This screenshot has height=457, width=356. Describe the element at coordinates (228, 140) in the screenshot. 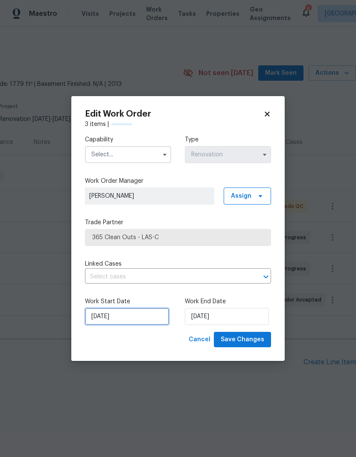

I see `label: Type` at that location.